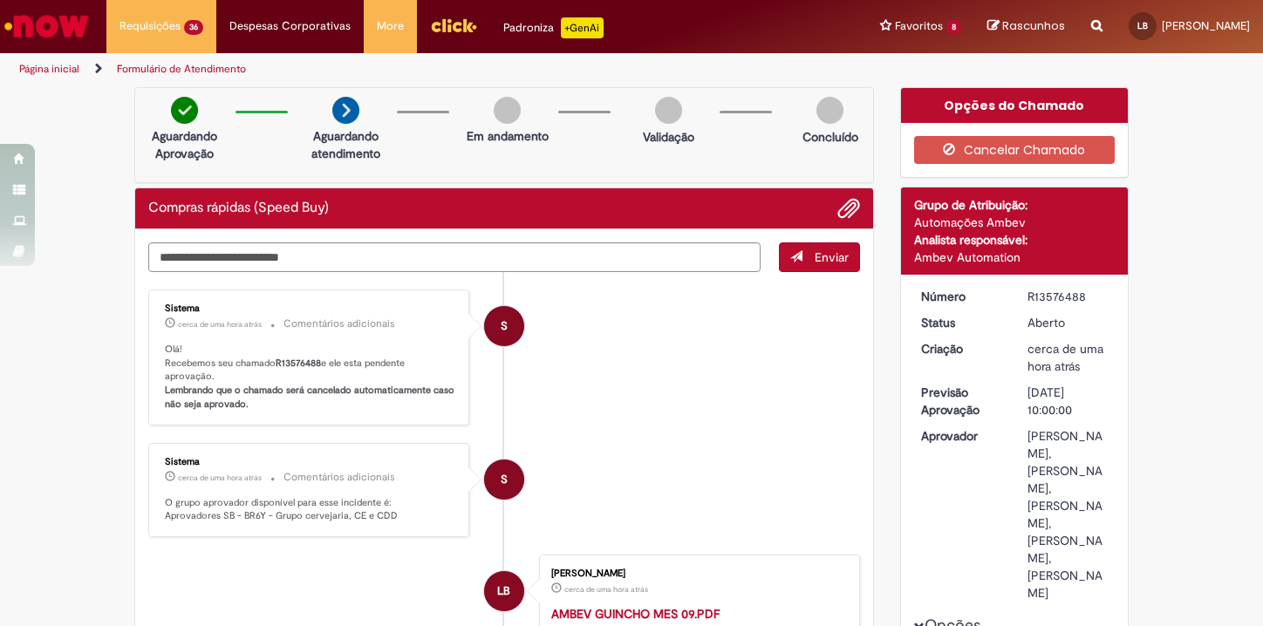 Image resolution: width=1263 pixels, height=626 pixels. What do you see at coordinates (1067, 357) in the screenshot?
I see `div: 29/09/2025 12:13:12` at bounding box center [1067, 357].